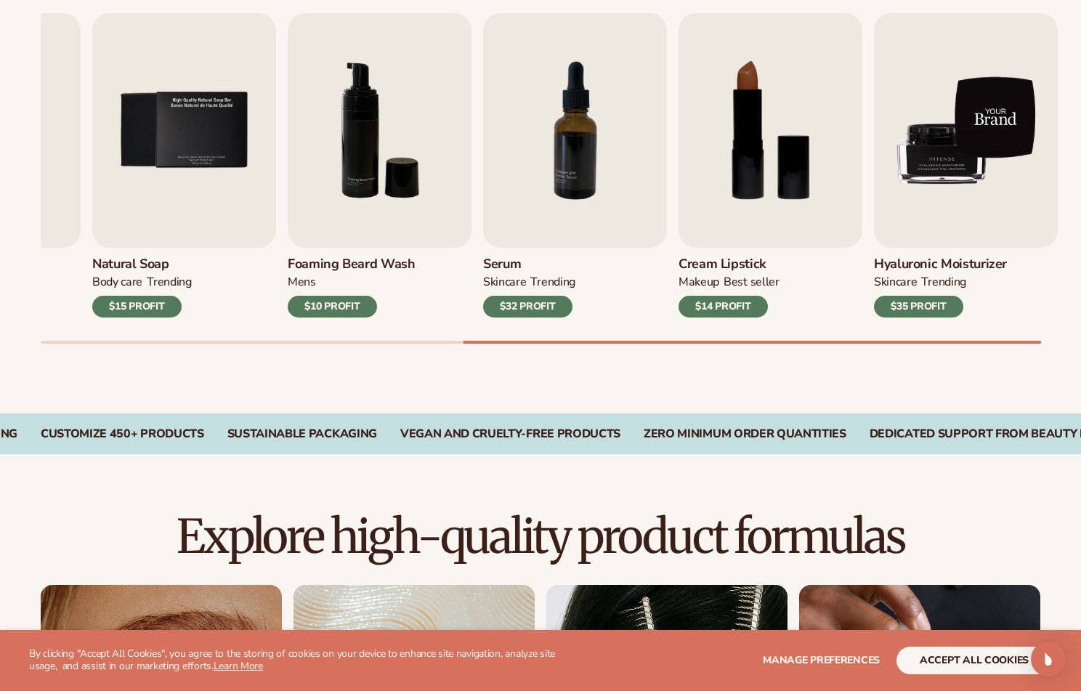 The height and width of the screenshot is (691, 1081). Describe the element at coordinates (770, 165) in the screenshot. I see `a: 8 / 9` at that location.